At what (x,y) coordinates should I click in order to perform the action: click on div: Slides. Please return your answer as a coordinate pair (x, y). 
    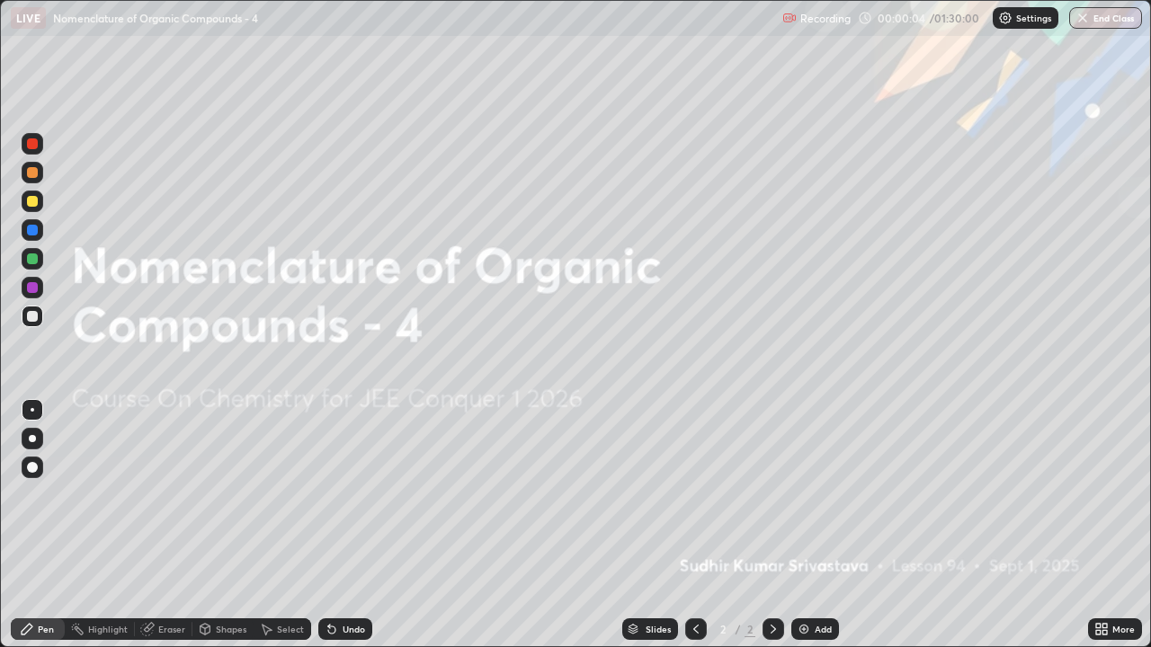
    Looking at the image, I should click on (658, 629).